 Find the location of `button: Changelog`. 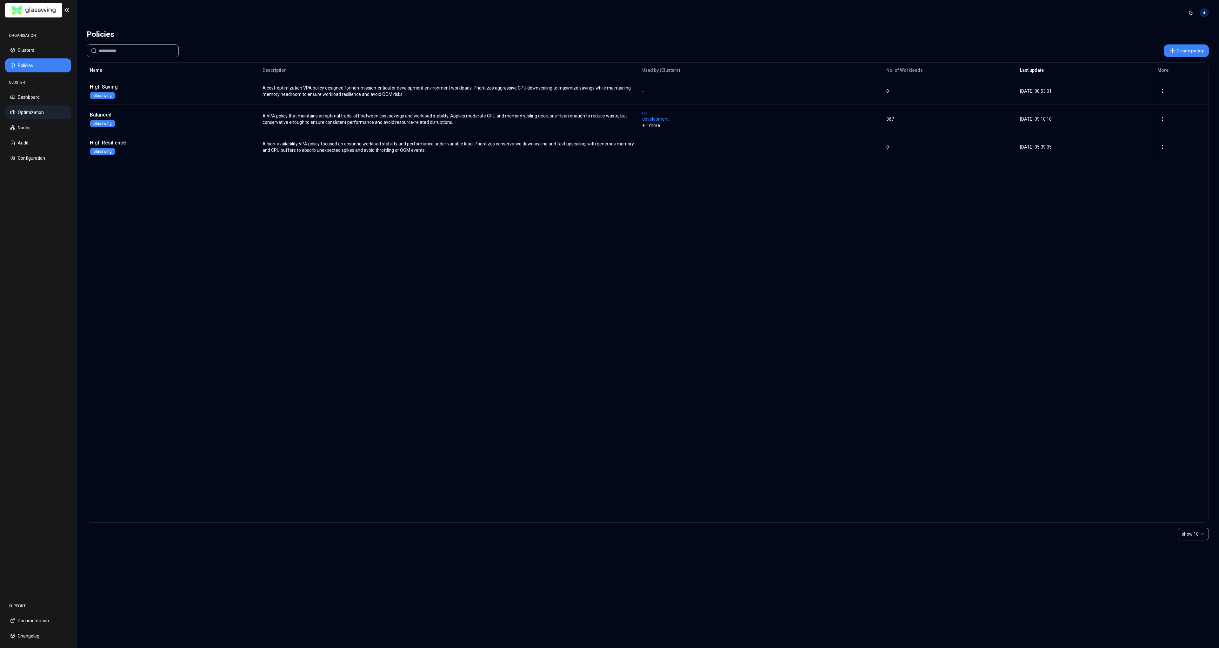

button: Changelog is located at coordinates (38, 636).